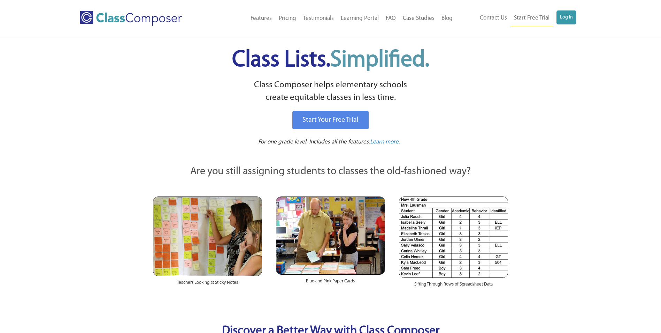 This screenshot has height=333, width=661. Describe the element at coordinates (314, 142) in the screenshot. I see `span: For one grade level. Includes all the features.` at that location.